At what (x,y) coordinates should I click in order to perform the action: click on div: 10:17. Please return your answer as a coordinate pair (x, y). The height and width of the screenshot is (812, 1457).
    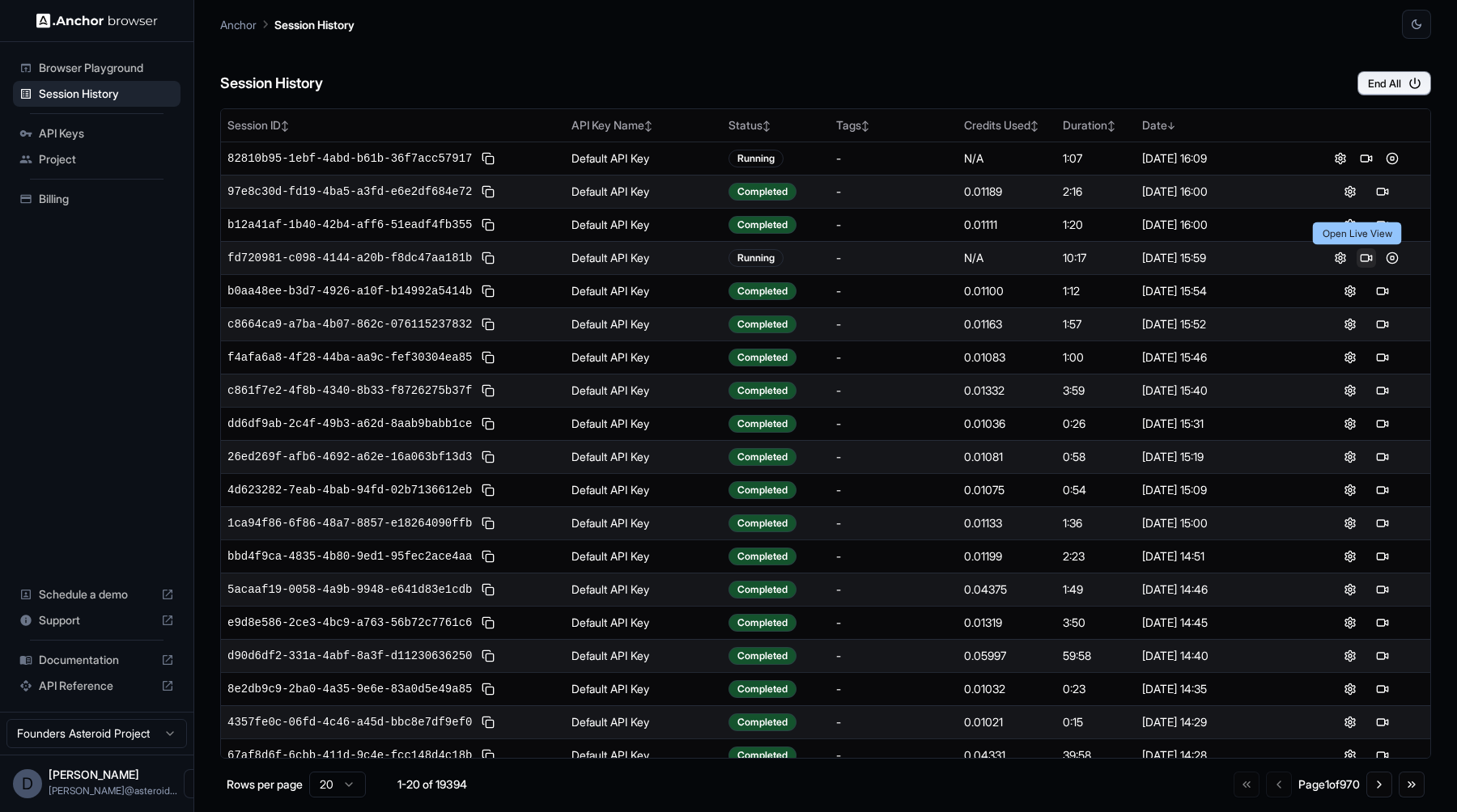
    Looking at the image, I should click on (1096, 258).